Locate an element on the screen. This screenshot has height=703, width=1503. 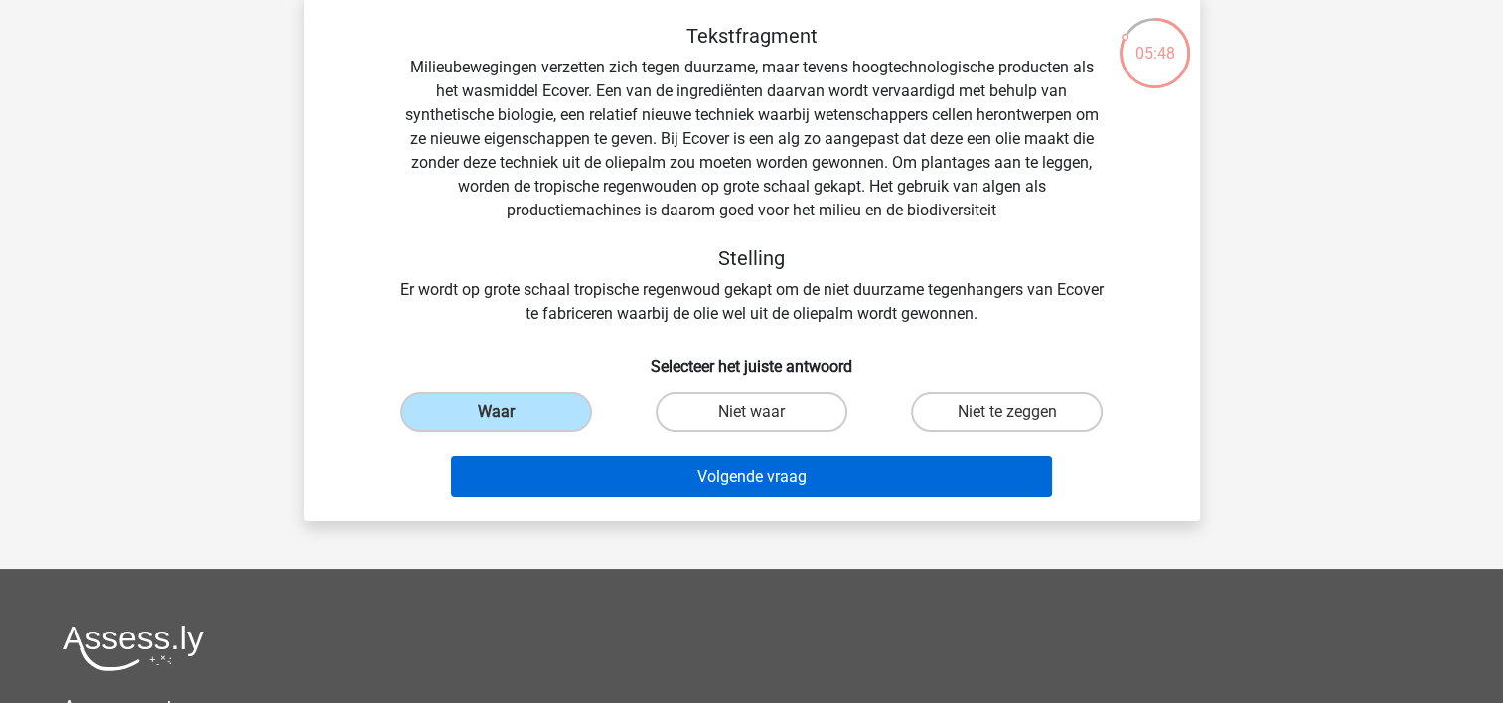
h6: Selecteer het juiste antwoord is located at coordinates (752, 359).